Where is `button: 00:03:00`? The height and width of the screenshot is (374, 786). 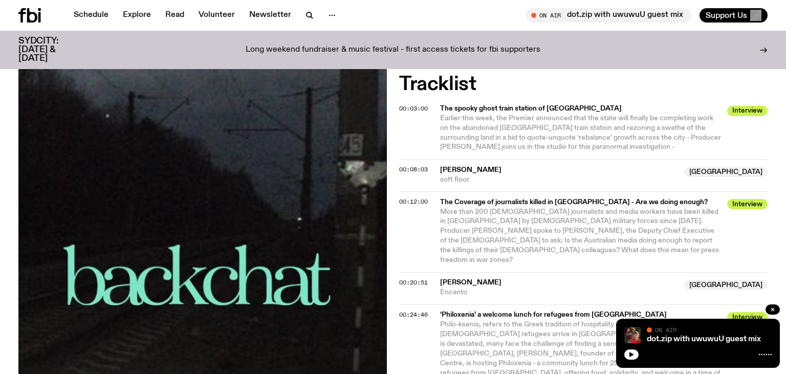
button: 00:03:00 is located at coordinates (414, 109).